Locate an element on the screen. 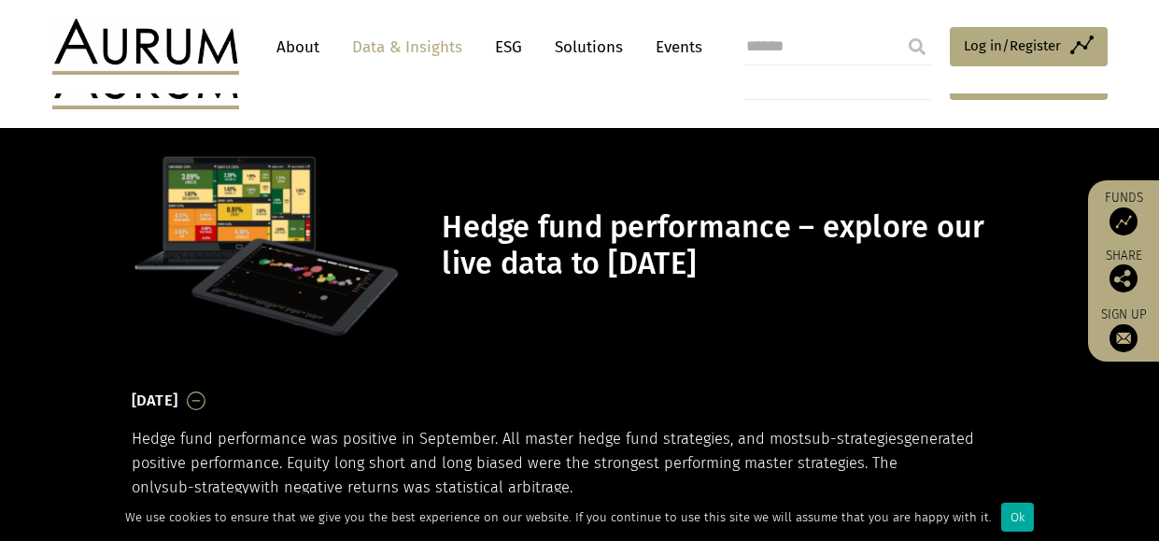  a: Solutions is located at coordinates (589, 47).